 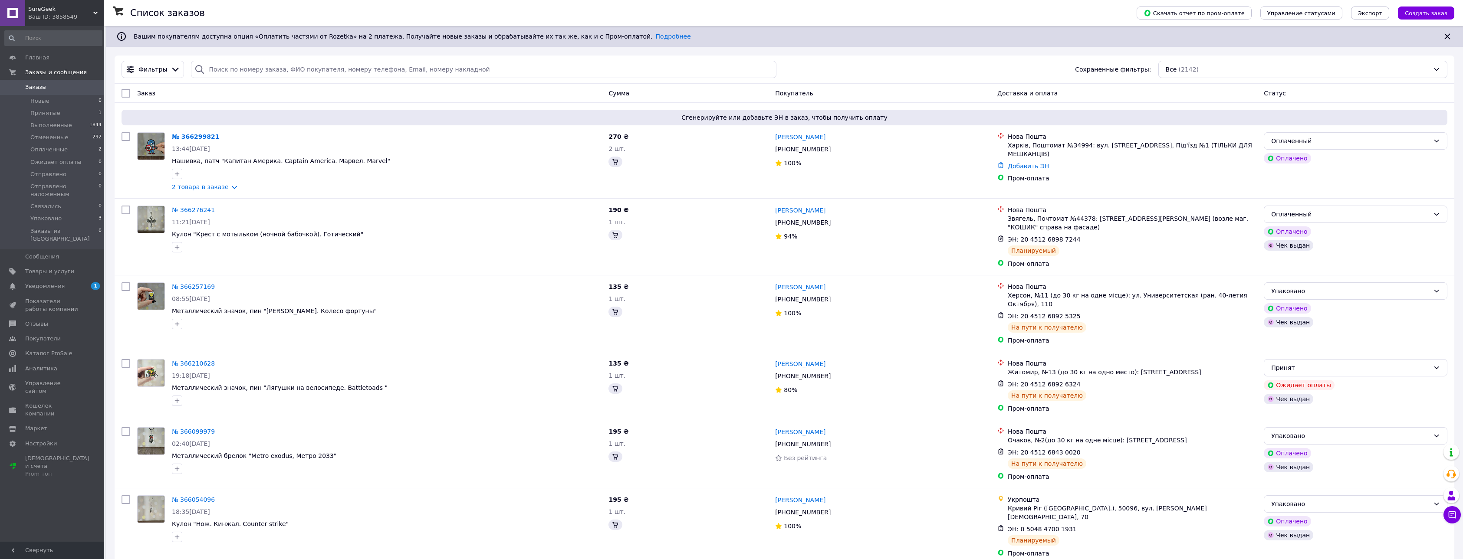 I want to click on span: Товары и услуги, so click(x=49, y=272).